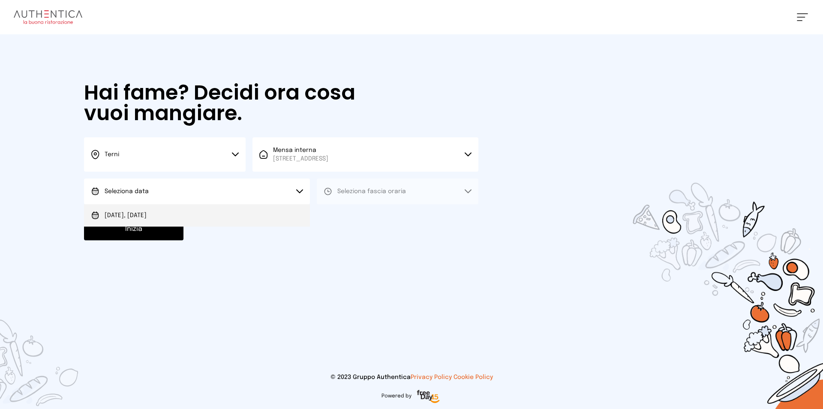  I want to click on span: Seleziona data, so click(126, 191).